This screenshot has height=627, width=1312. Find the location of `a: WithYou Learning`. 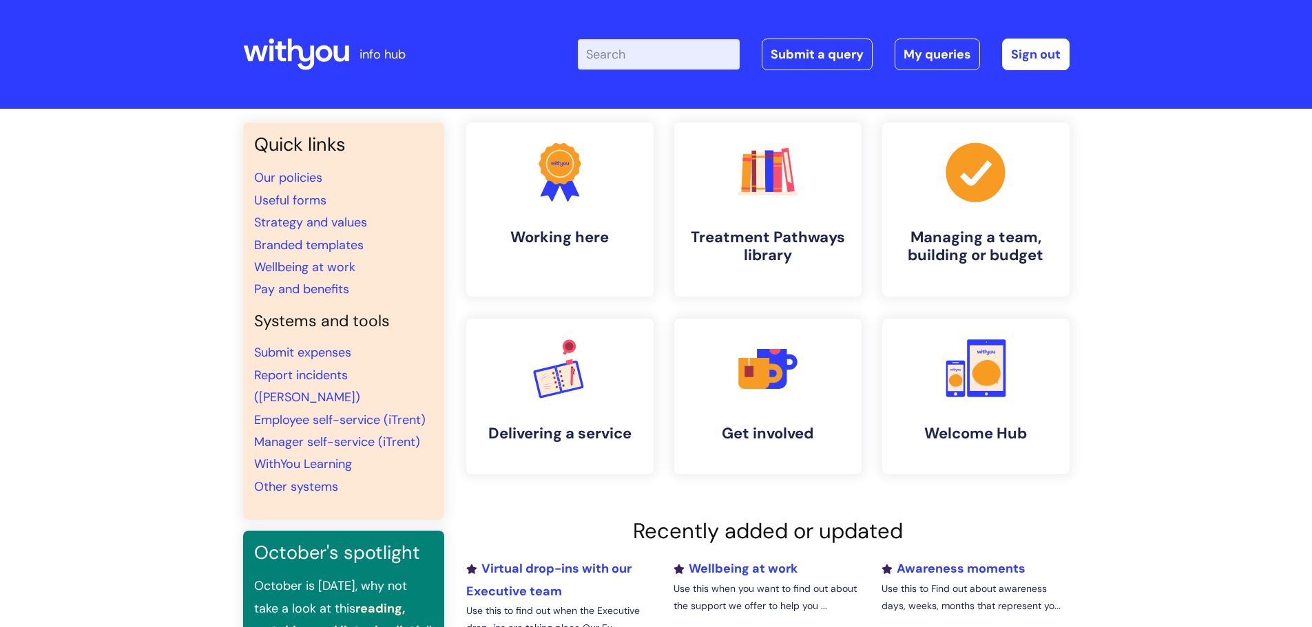

a: WithYou Learning is located at coordinates (303, 464).